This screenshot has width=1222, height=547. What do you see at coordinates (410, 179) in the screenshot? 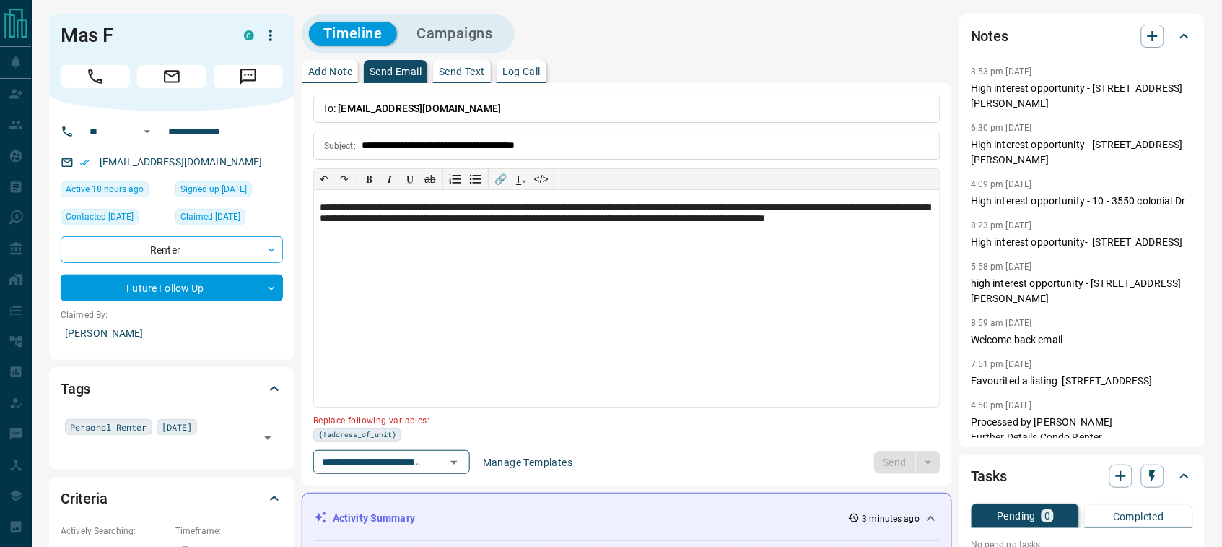
I see `button: 𝐔` at bounding box center [410, 179].